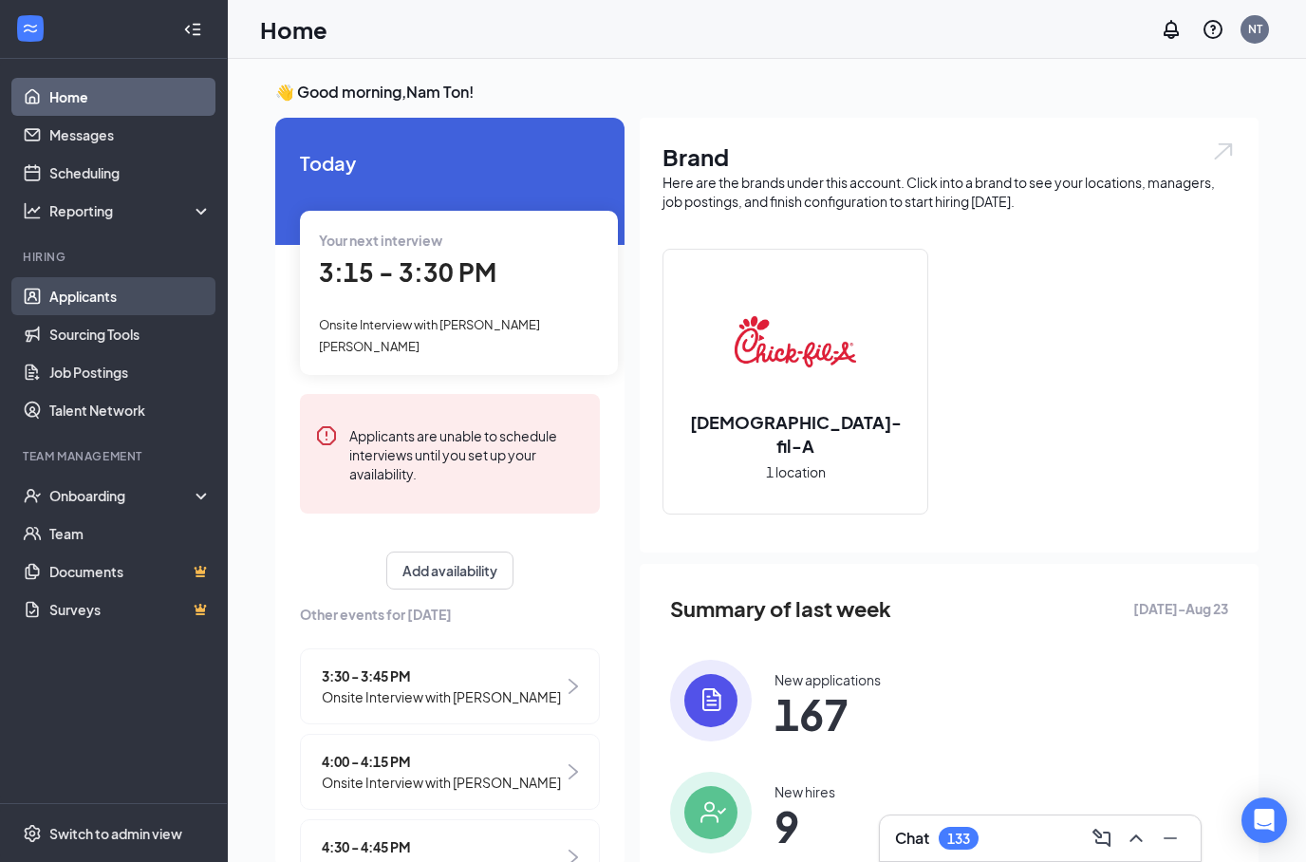 The width and height of the screenshot is (1306, 862). Describe the element at coordinates (450, 570) in the screenshot. I see `button: Add availability` at that location.